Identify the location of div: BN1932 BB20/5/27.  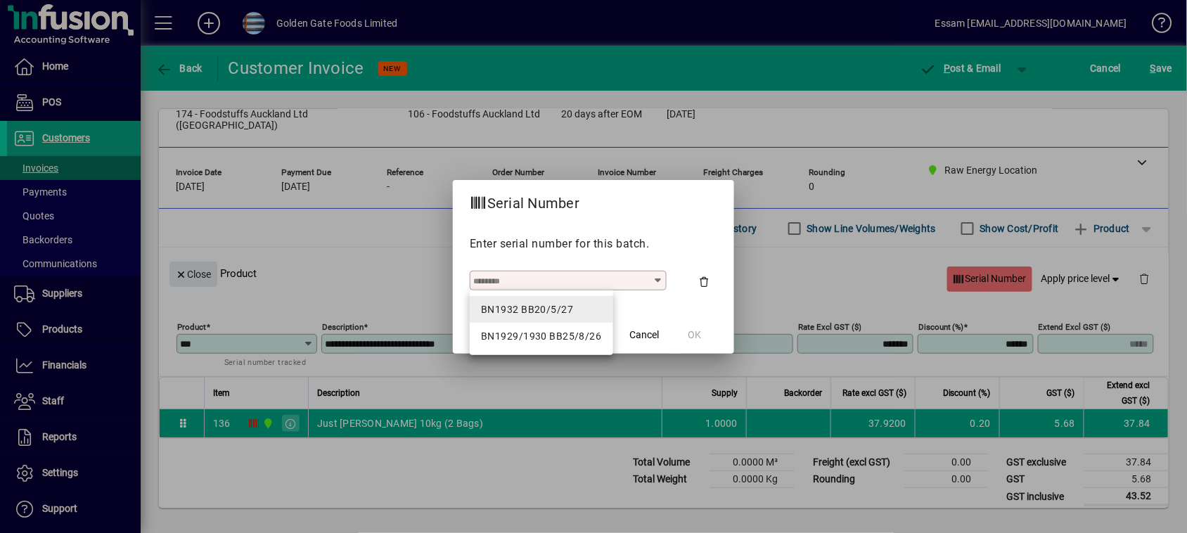
(541, 310).